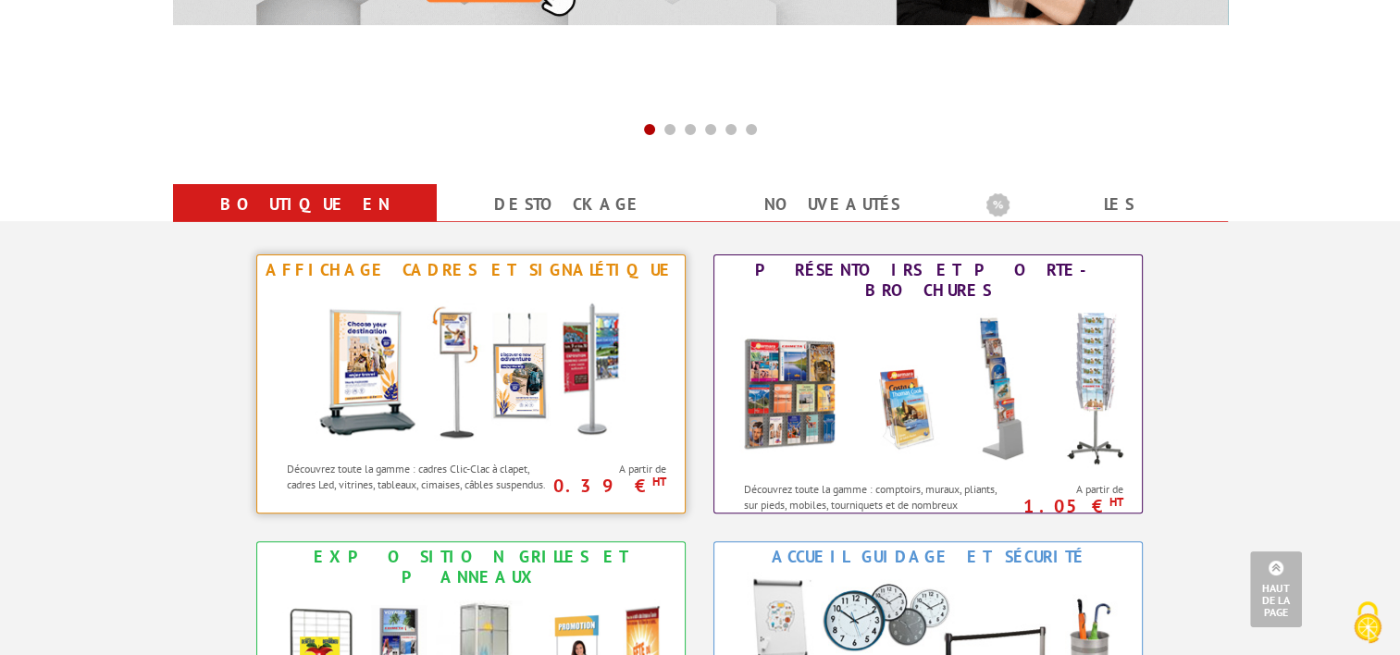 The height and width of the screenshot is (655, 1400). I want to click on a: Boutique en ligne, so click(304, 221).